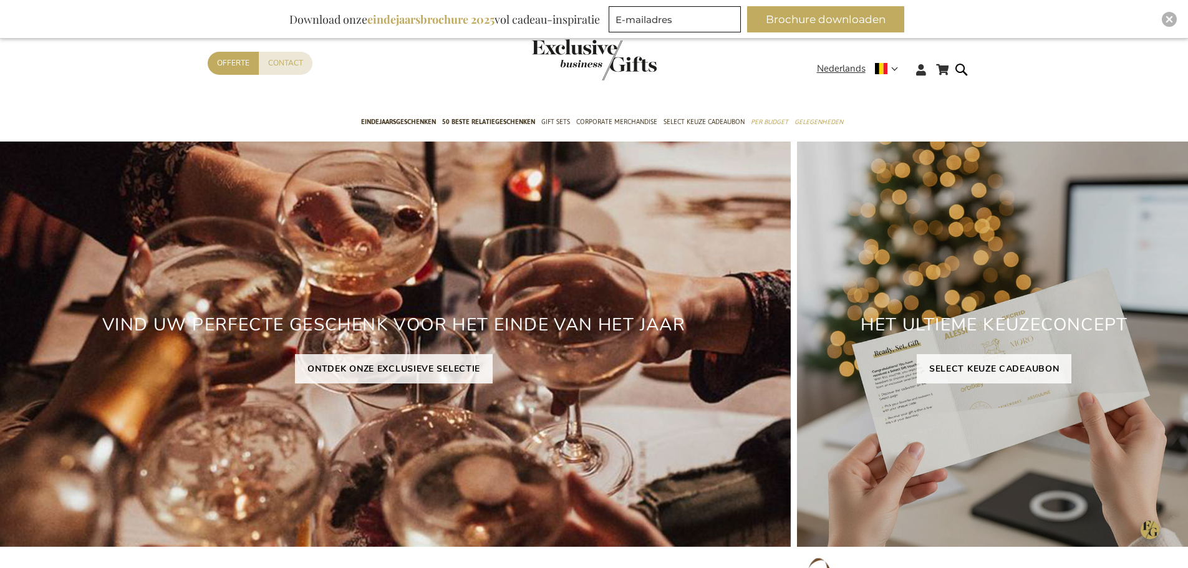  What do you see at coordinates (1170, 19) in the screenshot?
I see `img: Close` at bounding box center [1170, 19].